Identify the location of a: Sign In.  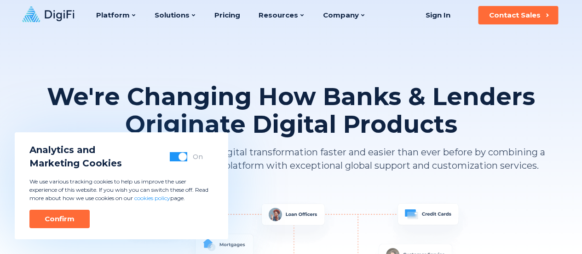
(438, 15).